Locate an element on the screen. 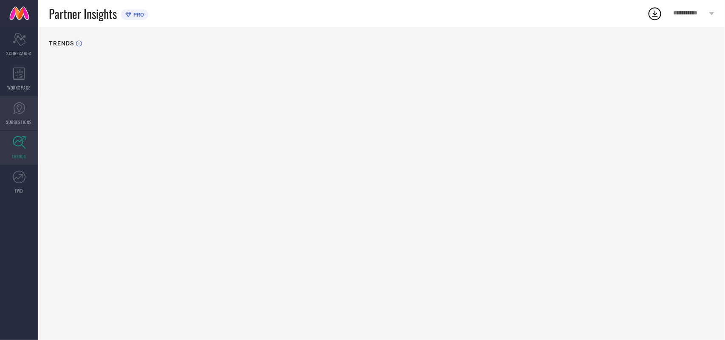 Image resolution: width=725 pixels, height=340 pixels. span: TRENDS is located at coordinates (19, 156).